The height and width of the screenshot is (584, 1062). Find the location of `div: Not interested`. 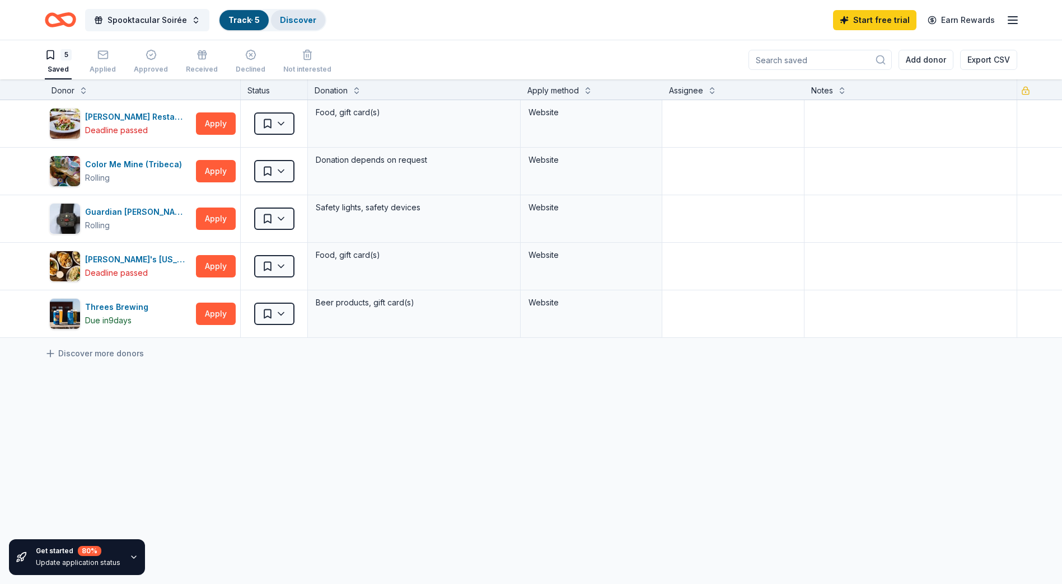

div: Not interested is located at coordinates (307, 69).